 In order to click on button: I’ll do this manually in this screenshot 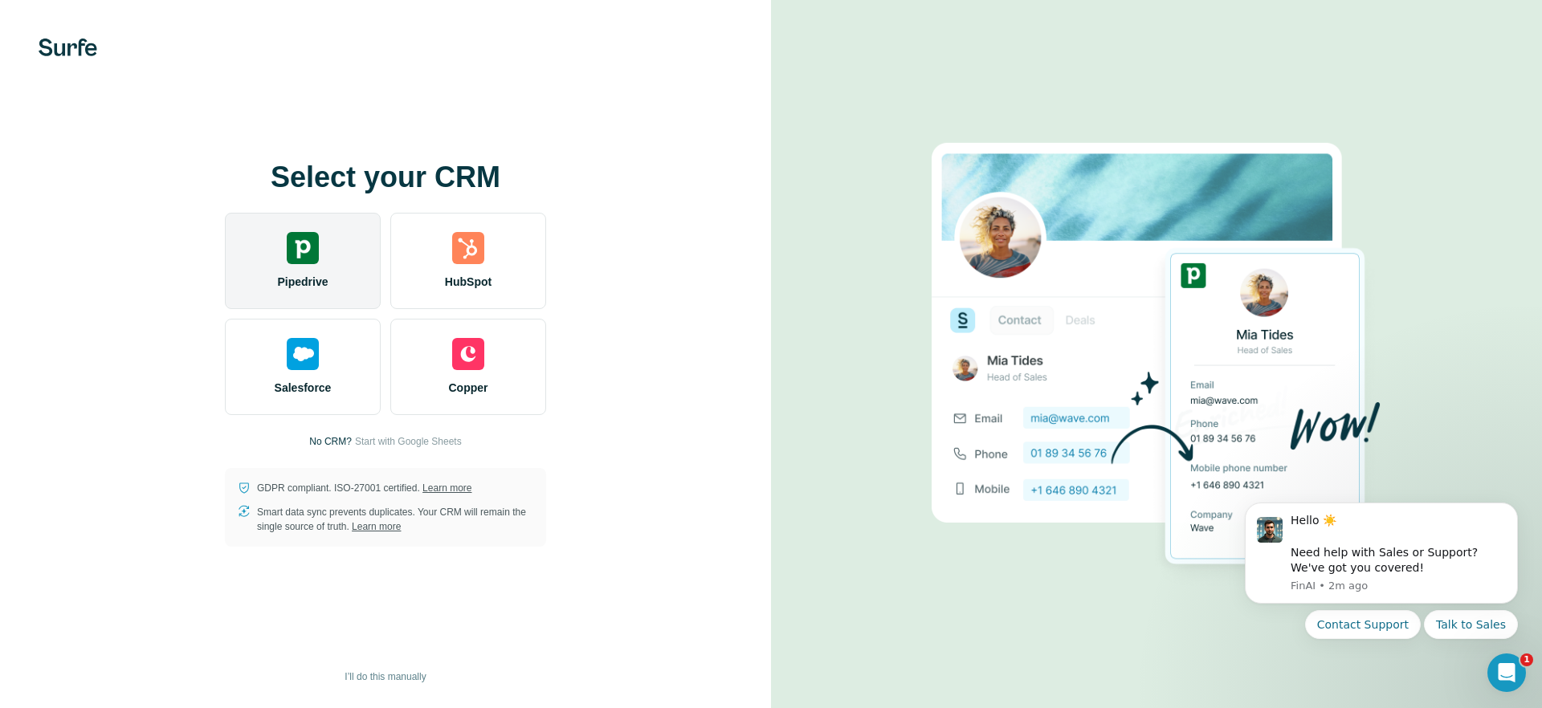, I will do `click(385, 677)`.